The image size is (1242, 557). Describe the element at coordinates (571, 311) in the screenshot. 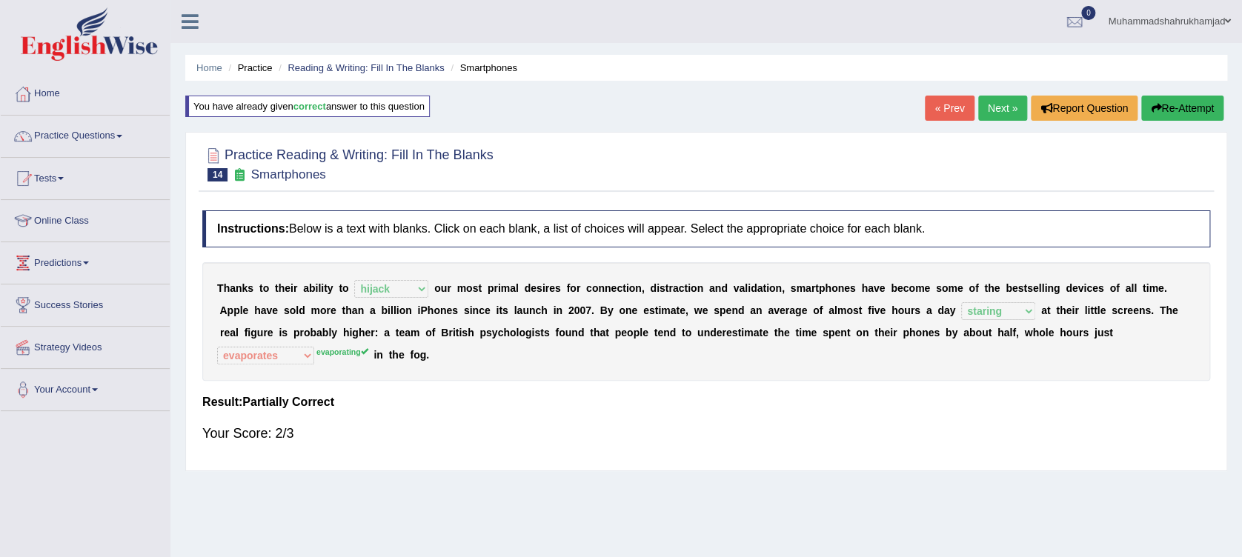

I see `b: 2` at that location.